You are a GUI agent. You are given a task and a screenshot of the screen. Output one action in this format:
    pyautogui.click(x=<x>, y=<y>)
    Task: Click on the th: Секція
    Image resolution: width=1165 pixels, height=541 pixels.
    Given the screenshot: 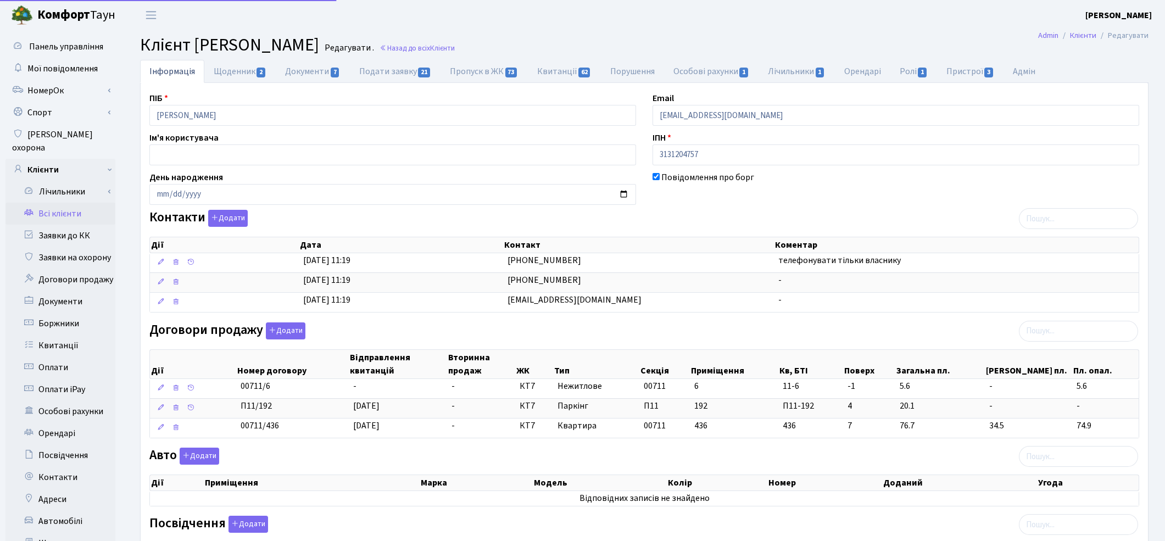 What is the action you would take?
    pyautogui.click(x=664, y=364)
    